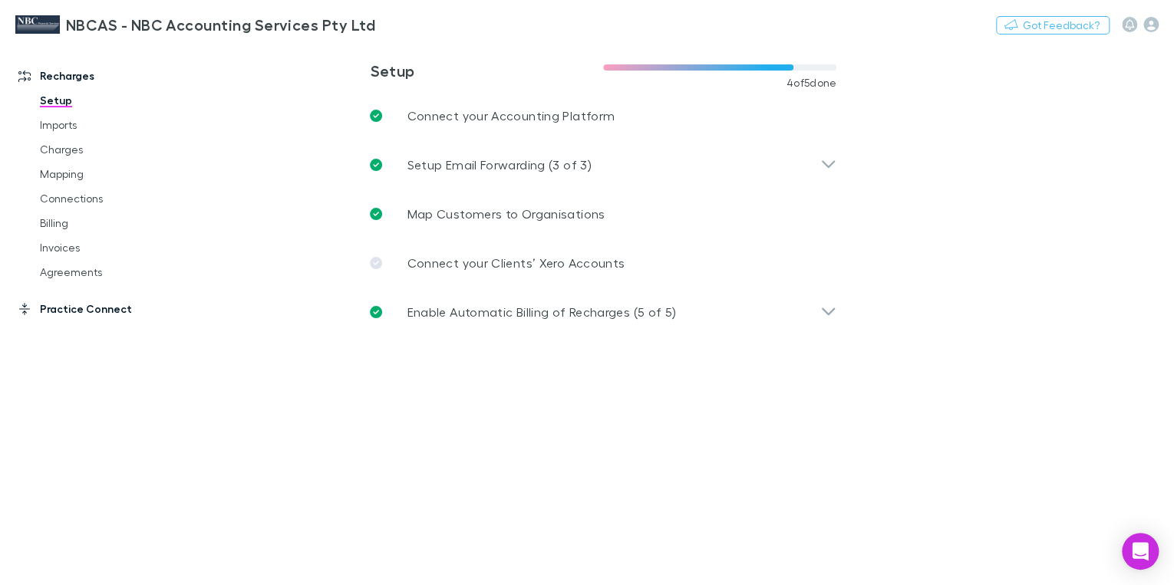 Image resolution: width=1174 pixels, height=585 pixels. Describe the element at coordinates (603, 165) in the screenshot. I see `div: Setup Email Forwarding (3 of 3)` at that location.